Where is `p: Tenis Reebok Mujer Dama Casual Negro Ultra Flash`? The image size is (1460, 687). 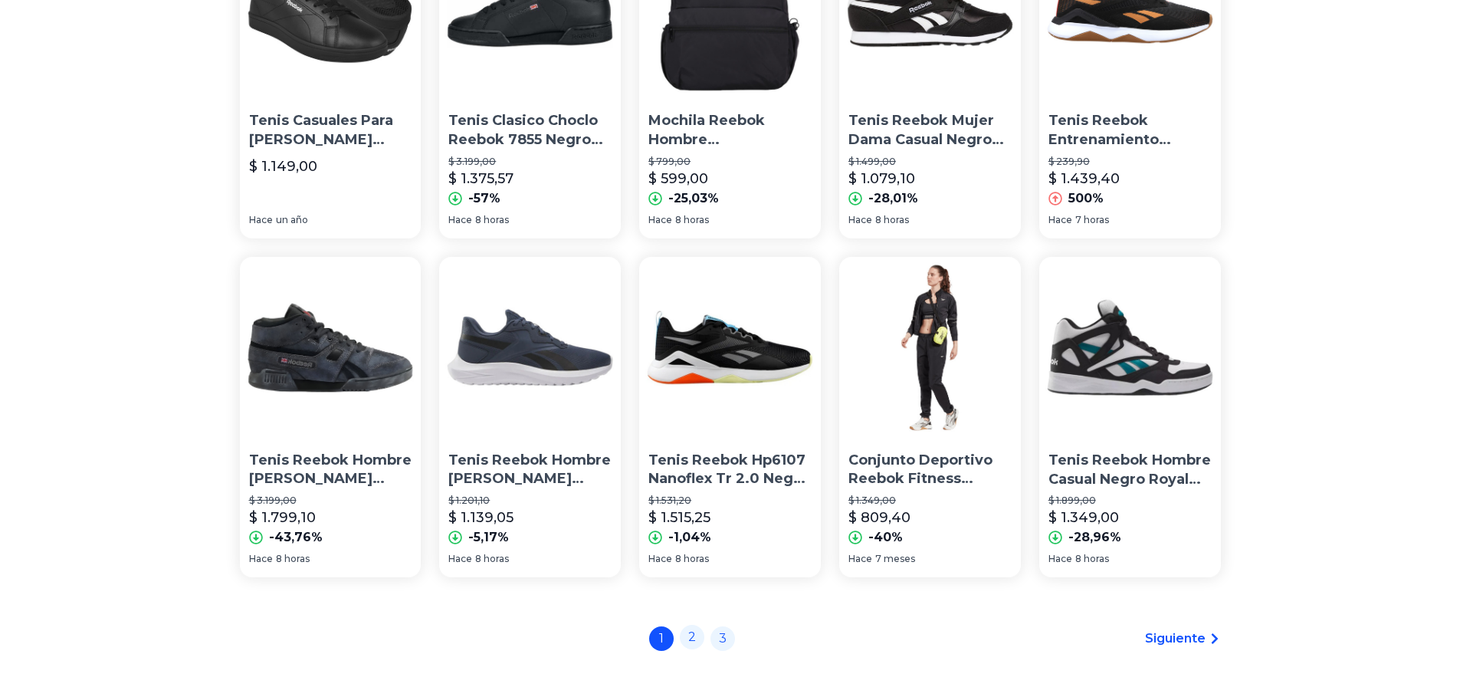
p: Tenis Reebok Mujer Dama Casual Negro Ultra Flash is located at coordinates (930, 130).